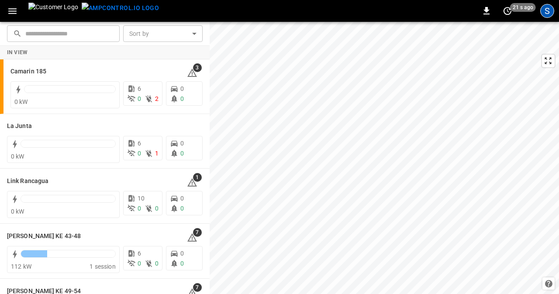 The image size is (559, 294). Describe the element at coordinates (28, 72) in the screenshot. I see `h6: Camarin 185` at that location.